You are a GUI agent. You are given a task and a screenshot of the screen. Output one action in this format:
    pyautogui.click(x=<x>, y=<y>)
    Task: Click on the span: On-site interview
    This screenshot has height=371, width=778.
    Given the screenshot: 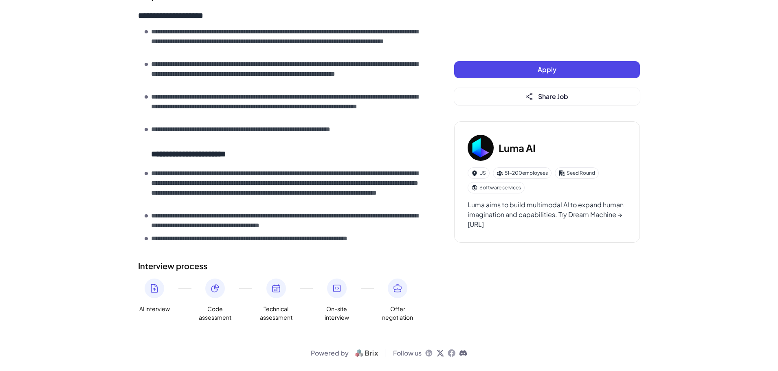 What is the action you would take?
    pyautogui.click(x=337, y=313)
    